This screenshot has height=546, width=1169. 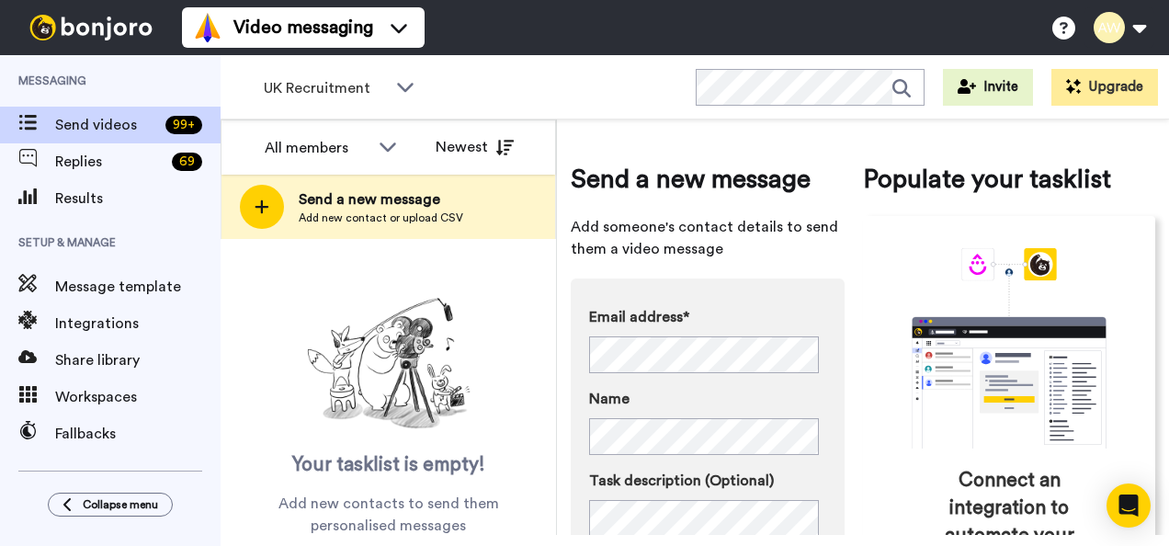 What do you see at coordinates (609, 399) in the screenshot?
I see `span: Name` at bounding box center [609, 399].